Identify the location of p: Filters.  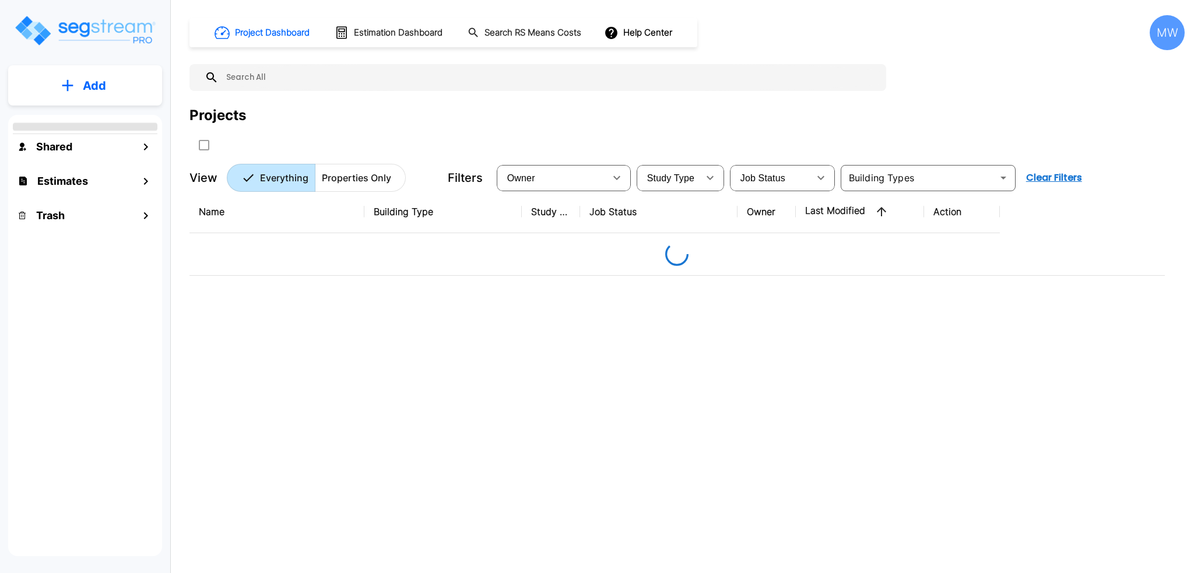
(465, 178).